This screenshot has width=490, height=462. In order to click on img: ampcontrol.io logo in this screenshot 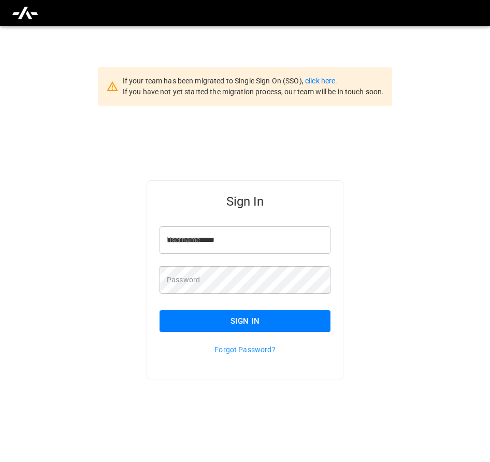, I will do `click(25, 13)`.